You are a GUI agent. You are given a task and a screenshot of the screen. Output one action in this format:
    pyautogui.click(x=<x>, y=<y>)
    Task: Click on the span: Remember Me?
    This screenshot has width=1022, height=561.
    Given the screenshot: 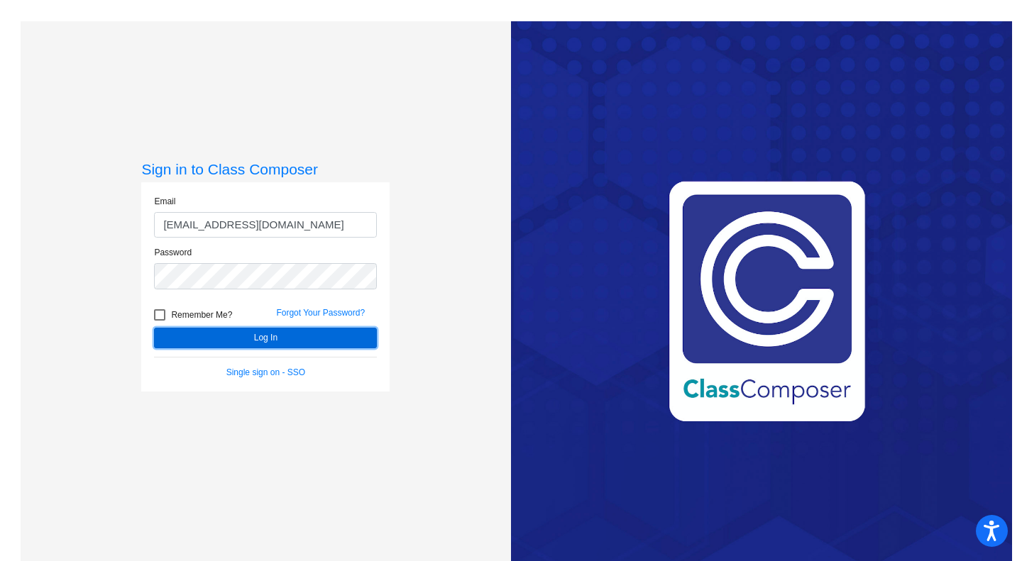 What is the action you would take?
    pyautogui.click(x=201, y=315)
    